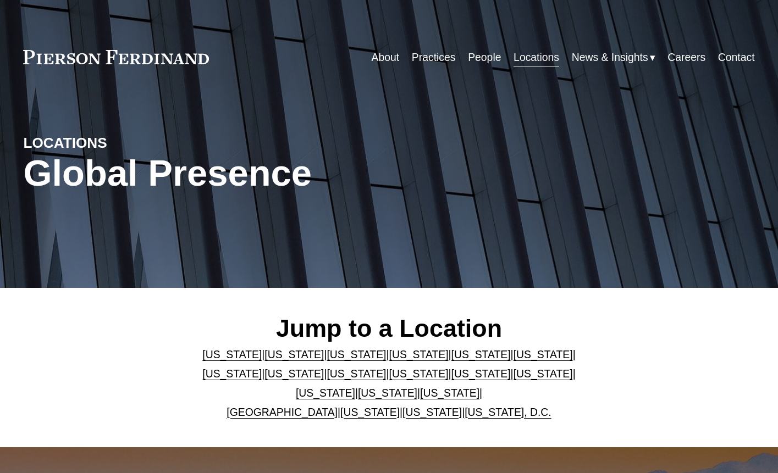  What do you see at coordinates (389, 329) in the screenshot?
I see `h2: Jump to a Location` at bounding box center [389, 329].